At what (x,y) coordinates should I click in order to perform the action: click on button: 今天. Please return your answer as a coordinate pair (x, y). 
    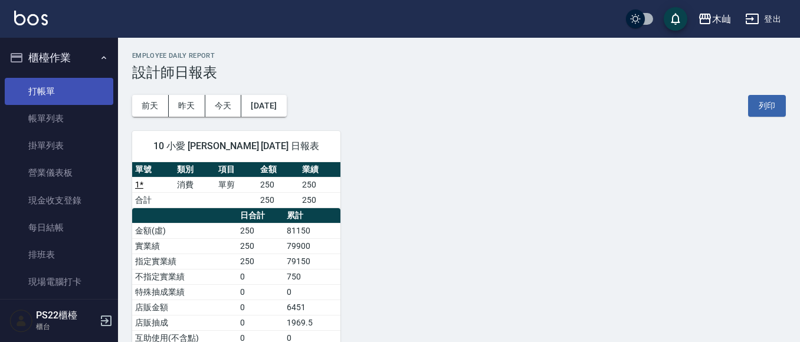
    Looking at the image, I should click on (224, 106).